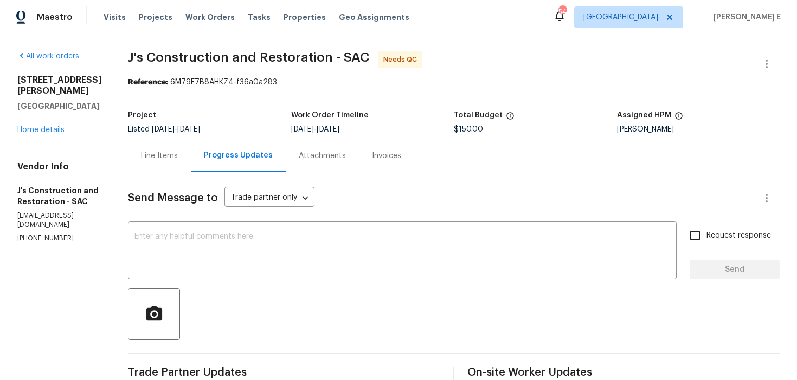 This screenshot has width=797, height=380. What do you see at coordinates (248, 57) in the screenshot?
I see `span: J's Construction and Restoration - SAC` at bounding box center [248, 57].